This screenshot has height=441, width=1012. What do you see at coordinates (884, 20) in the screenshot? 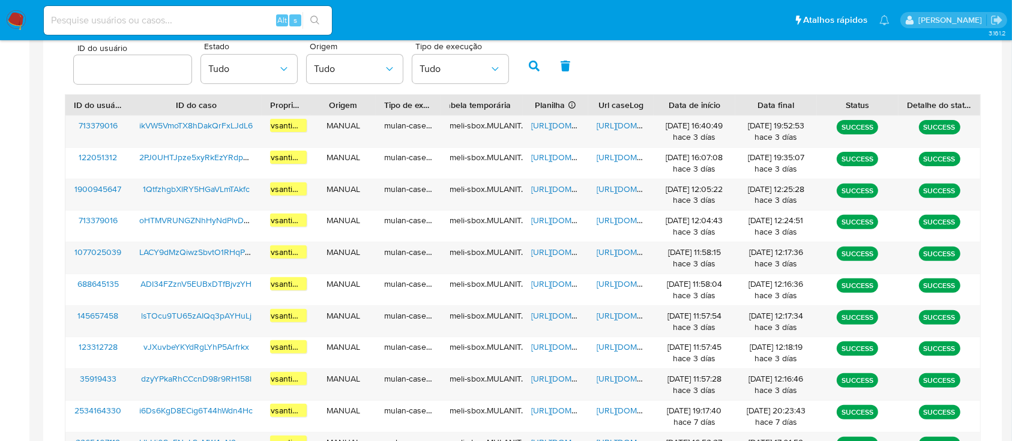
I see `a: Notificações` at bounding box center [884, 20].